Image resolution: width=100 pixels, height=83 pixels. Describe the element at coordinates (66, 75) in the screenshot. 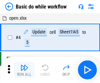

I see `div: Skip` at that location.